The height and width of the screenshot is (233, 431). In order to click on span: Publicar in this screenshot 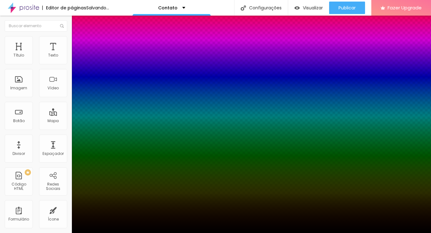, I will do `click(347, 8)`.